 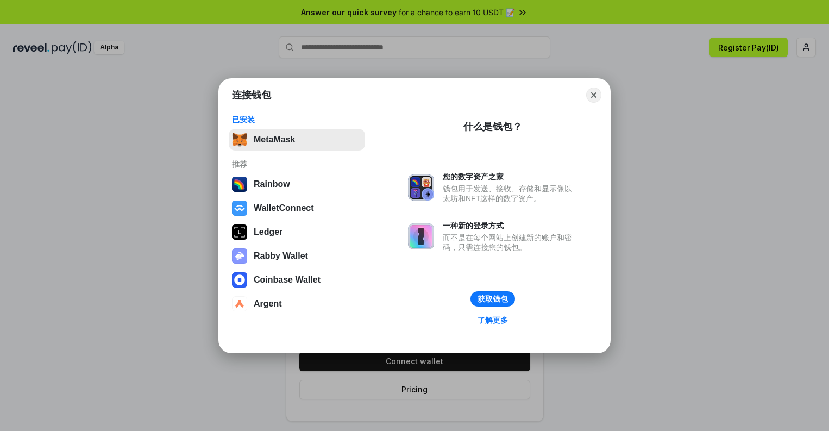 What do you see at coordinates (297, 184) in the screenshot?
I see `button: Rainbow` at bounding box center [297, 184].